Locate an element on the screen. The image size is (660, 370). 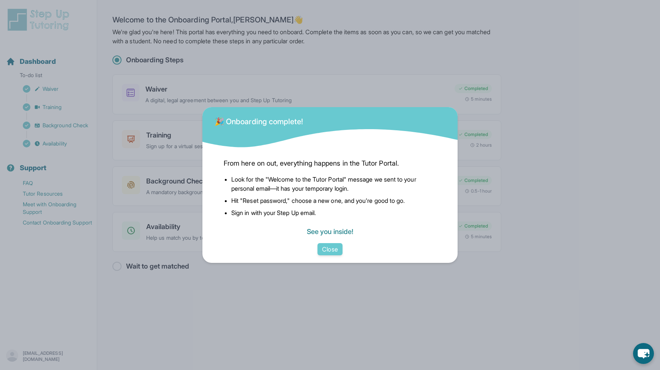
button: chat-button is located at coordinates (643, 353).